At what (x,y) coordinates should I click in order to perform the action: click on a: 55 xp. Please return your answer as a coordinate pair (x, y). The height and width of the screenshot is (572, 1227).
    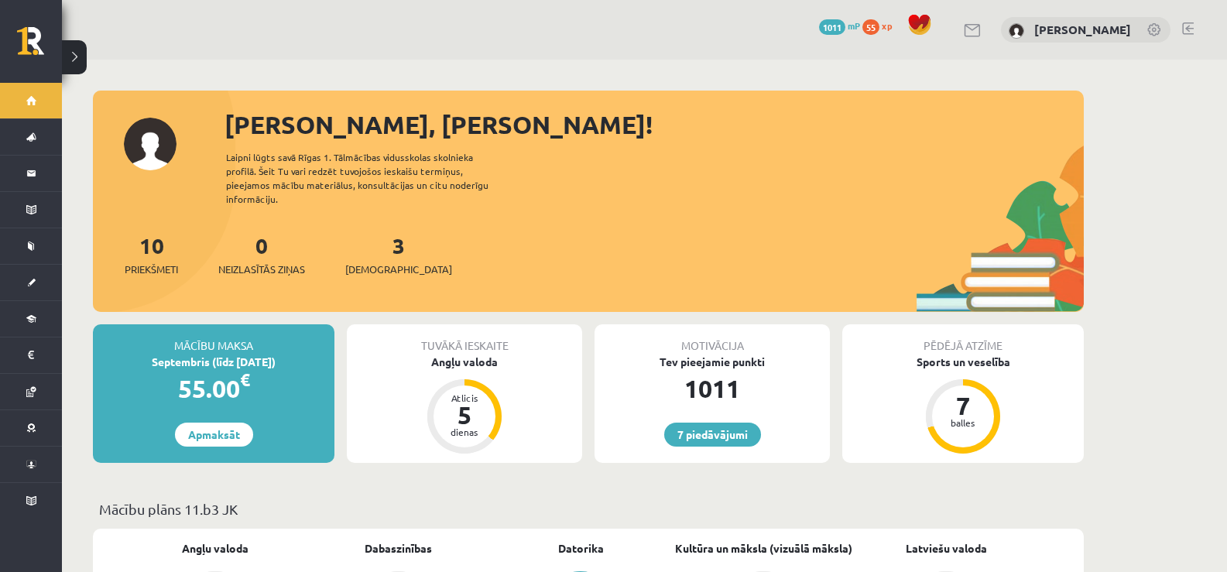
    Looking at the image, I should click on (881, 26).